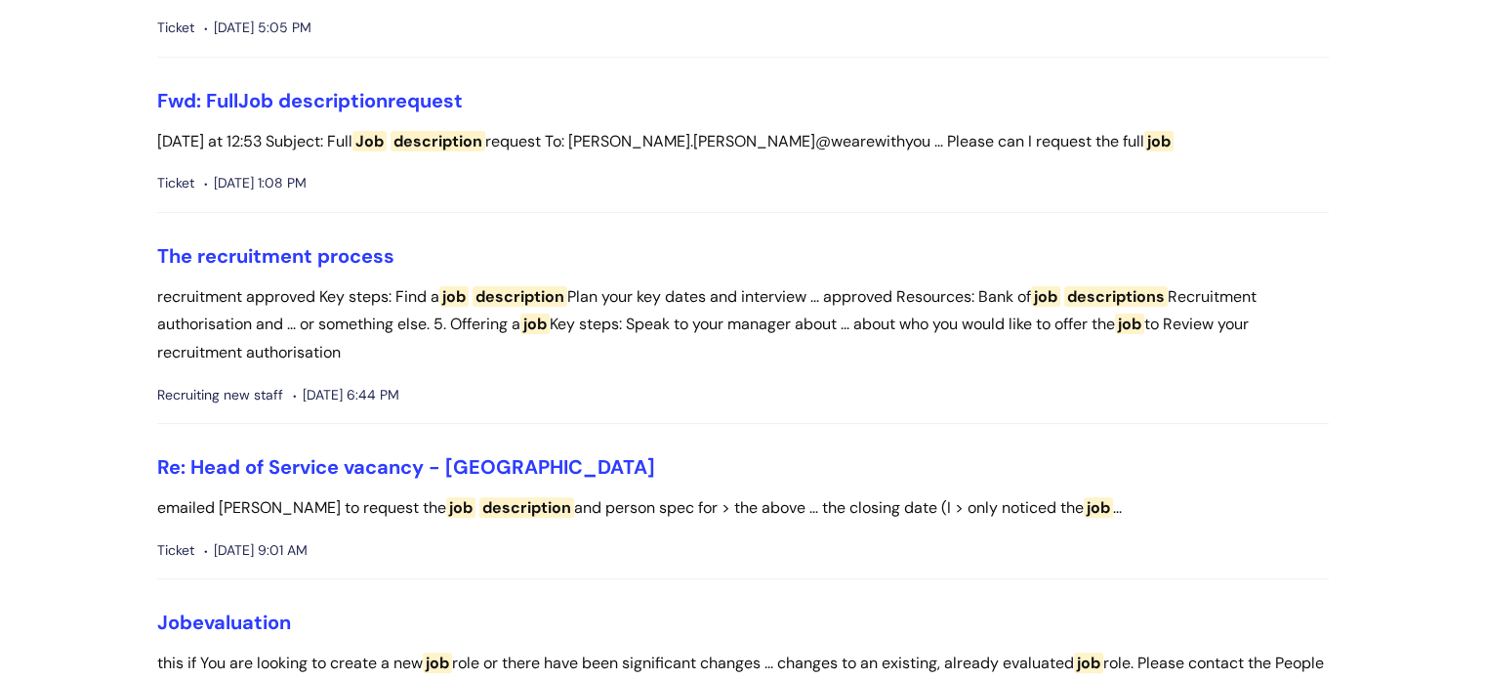 The height and width of the screenshot is (679, 1485). Describe the element at coordinates (275, 256) in the screenshot. I see `a: The recruitment process` at that location.